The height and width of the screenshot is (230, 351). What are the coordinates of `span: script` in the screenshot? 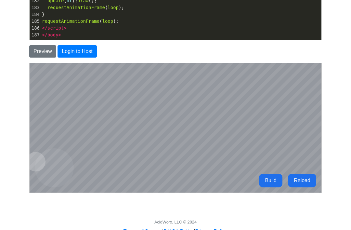 It's located at (56, 28).